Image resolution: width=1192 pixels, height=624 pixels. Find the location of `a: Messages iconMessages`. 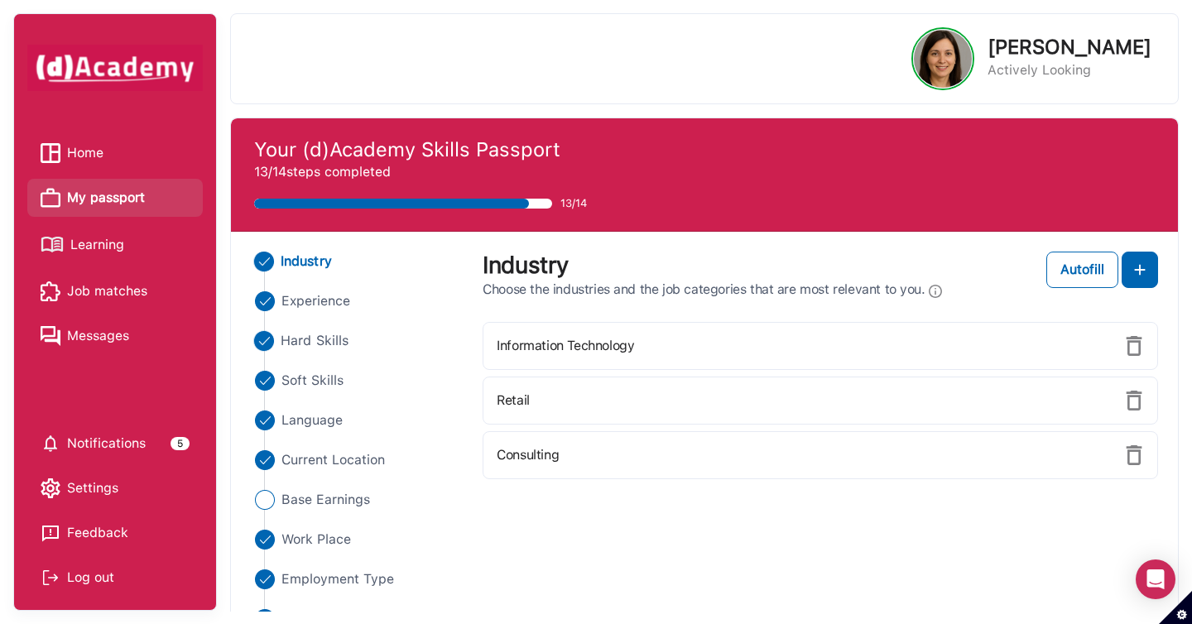

a: Messages iconMessages is located at coordinates (115, 336).